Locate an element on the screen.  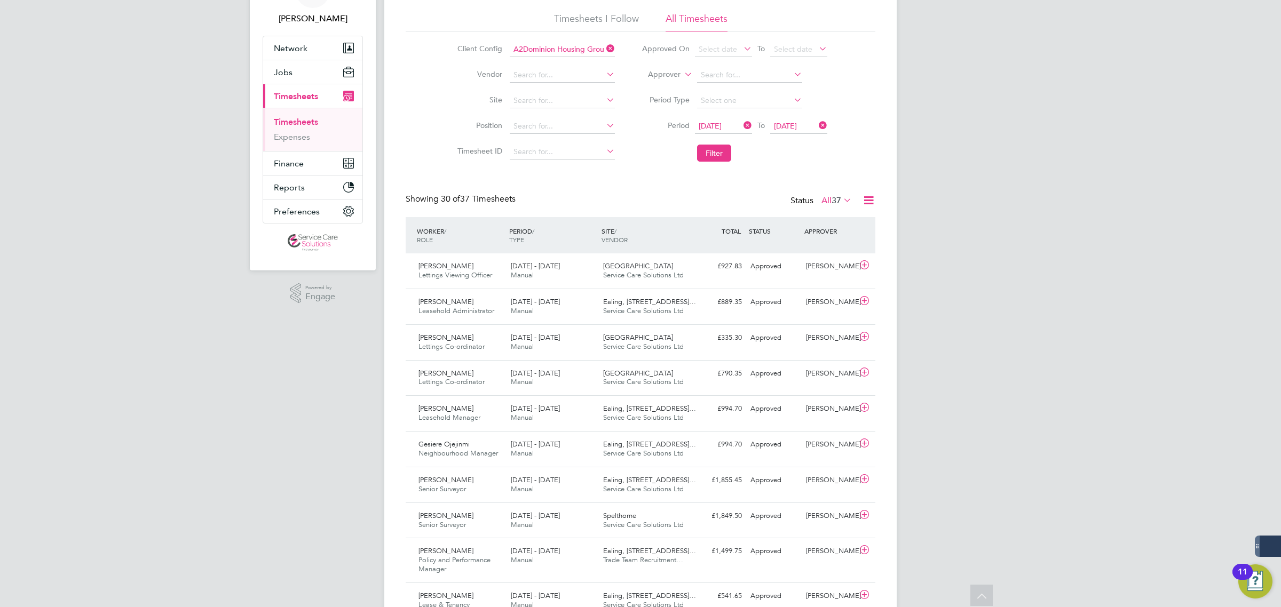
label: Vendor is located at coordinates (478, 74).